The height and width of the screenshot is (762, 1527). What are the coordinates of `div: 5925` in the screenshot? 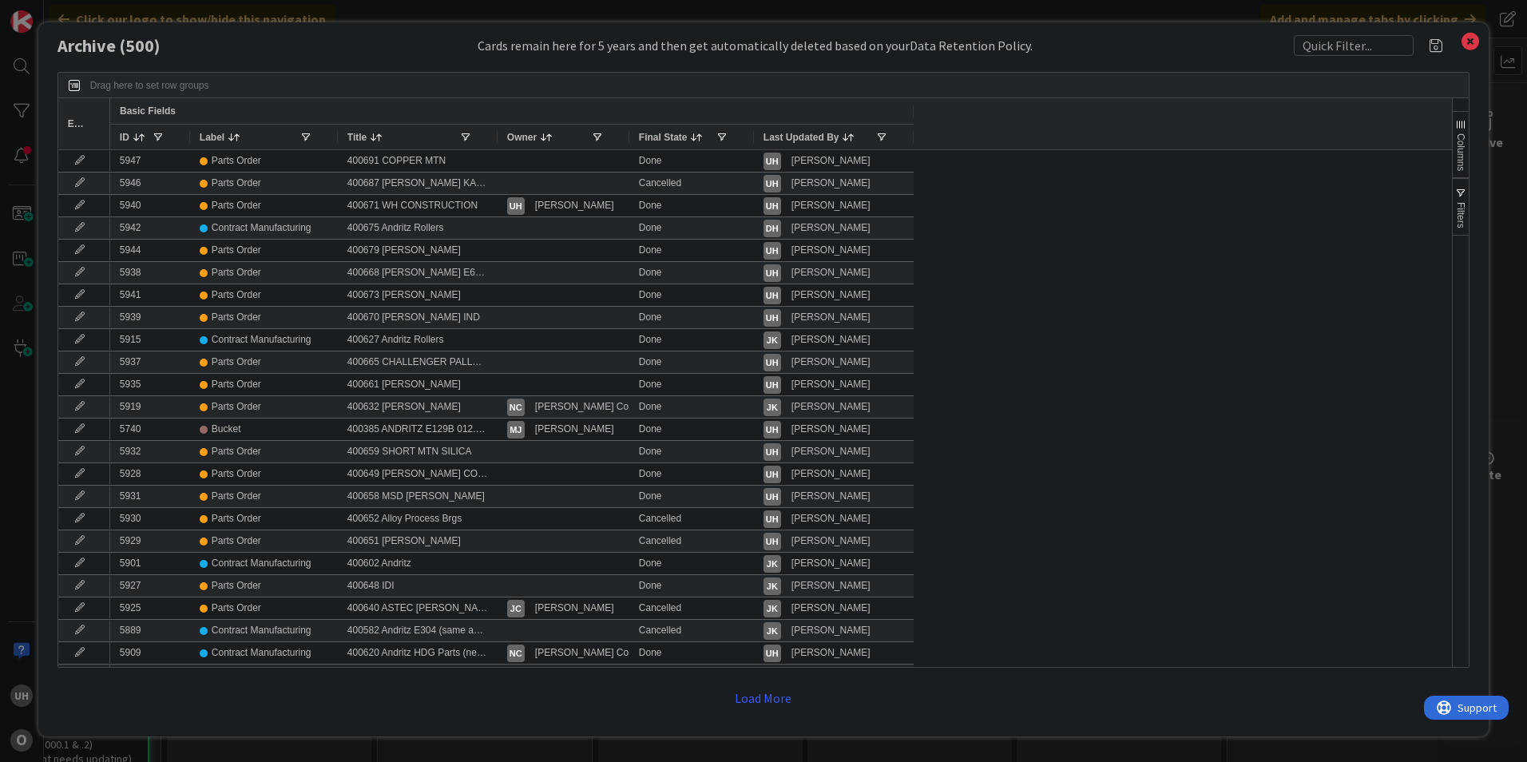 It's located at (150, 608).